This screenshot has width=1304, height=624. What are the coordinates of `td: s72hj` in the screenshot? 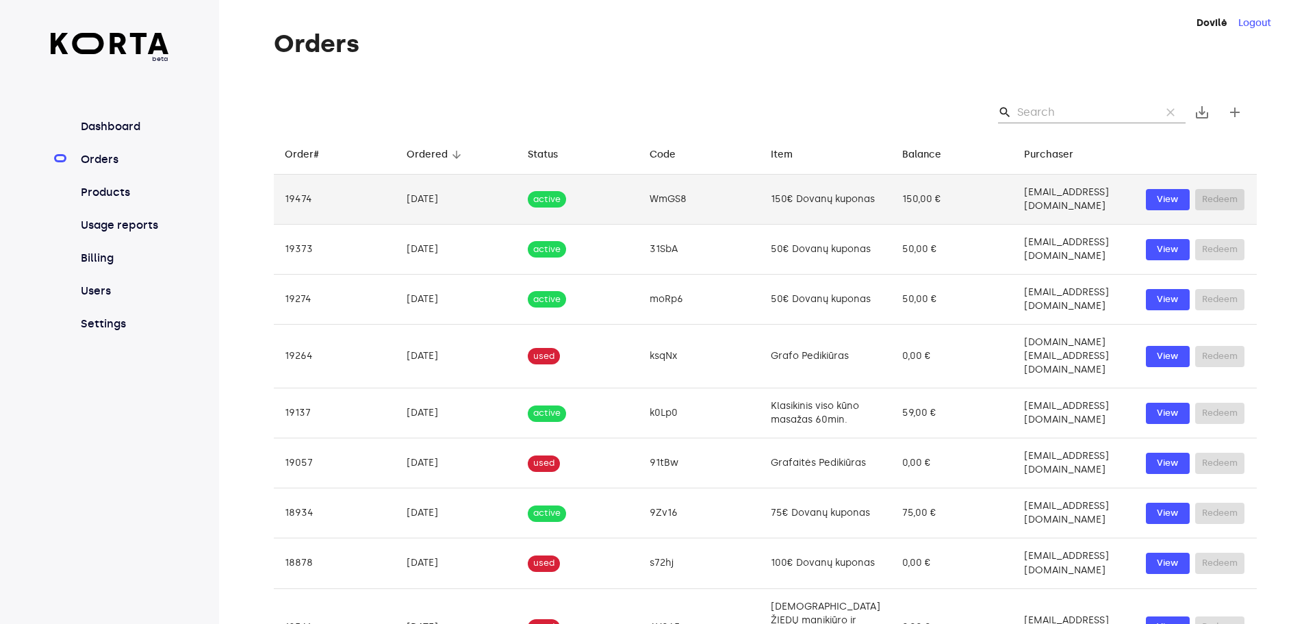 It's located at (700, 563).